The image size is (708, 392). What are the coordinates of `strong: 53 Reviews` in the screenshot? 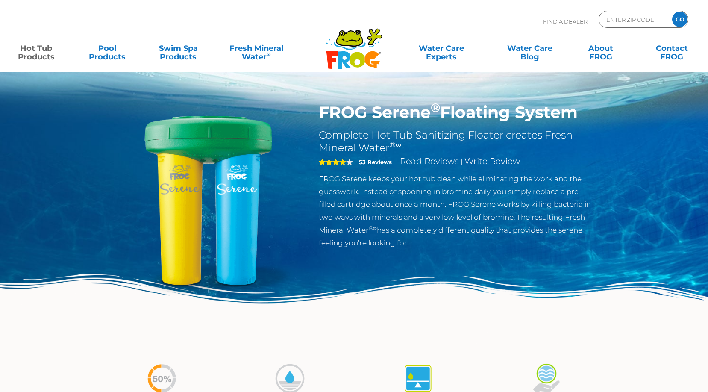 It's located at (375, 162).